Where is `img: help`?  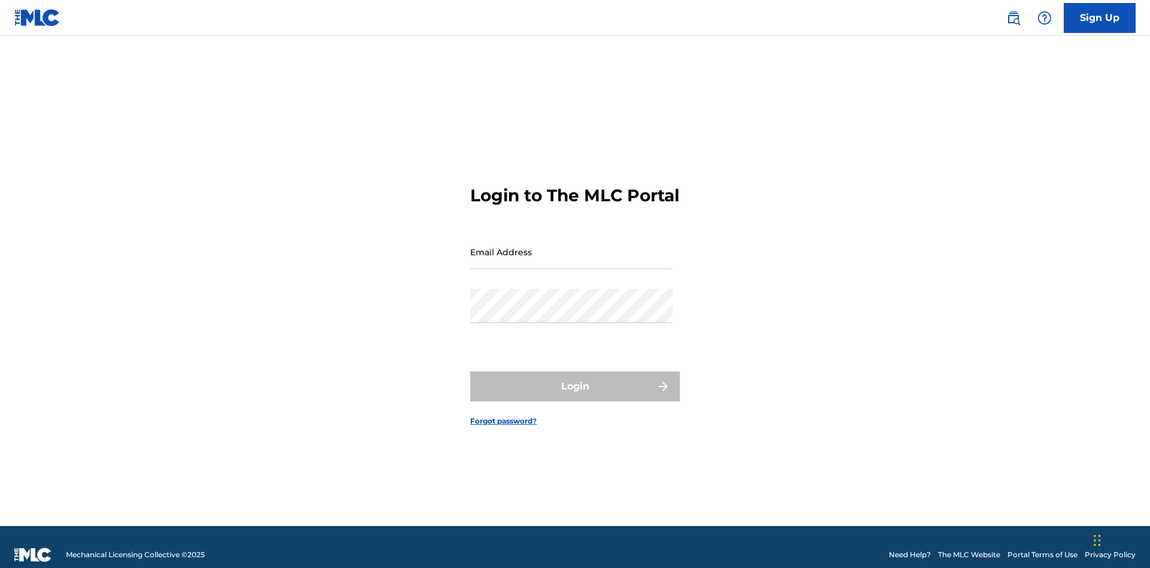 img: help is located at coordinates (1045, 18).